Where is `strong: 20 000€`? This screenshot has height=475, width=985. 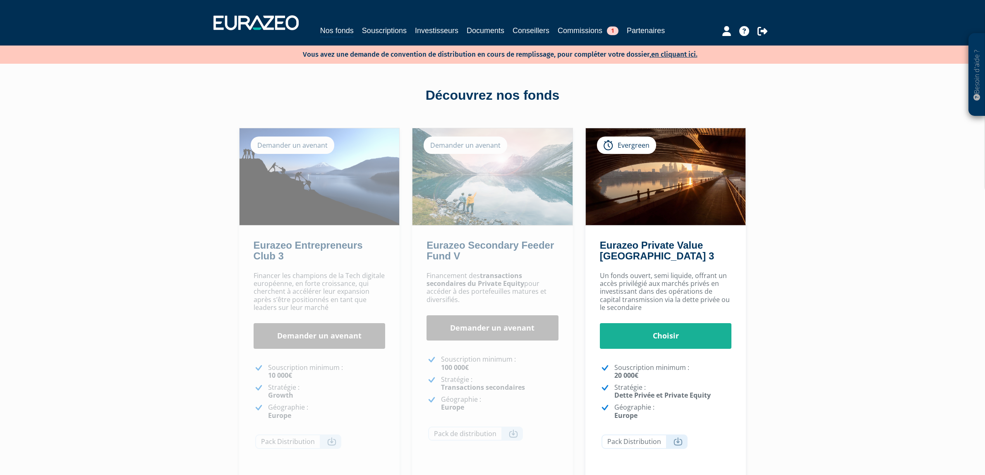 strong: 20 000€ is located at coordinates (627, 375).